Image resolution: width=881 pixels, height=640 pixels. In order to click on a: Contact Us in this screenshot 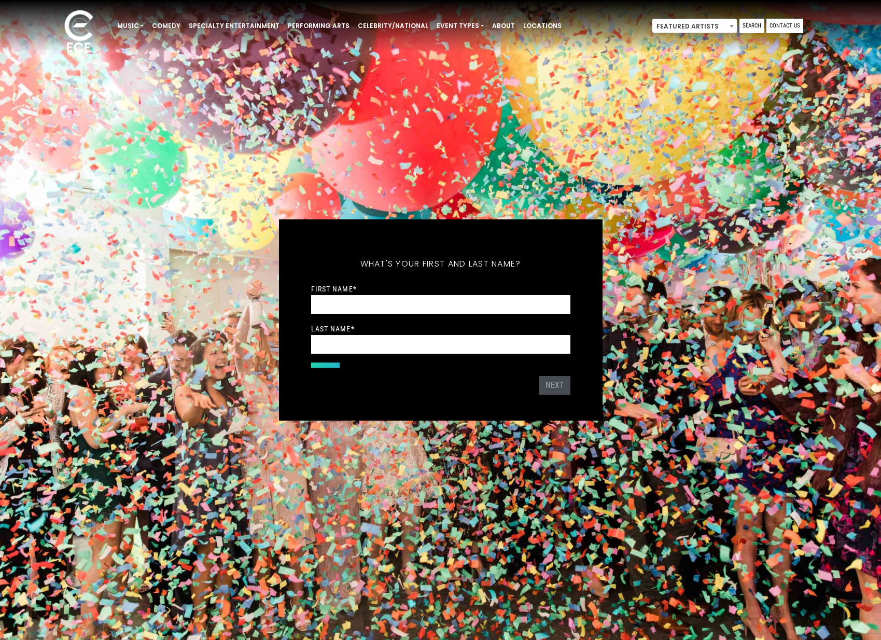, I will do `click(785, 26)`.